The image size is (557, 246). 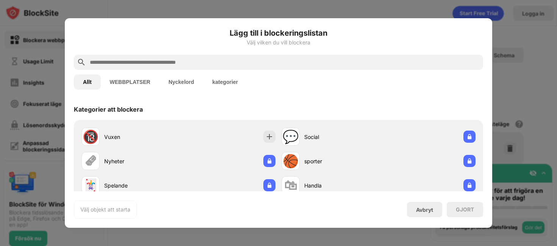 I want to click on button: WEBBPLATSER, so click(x=130, y=82).